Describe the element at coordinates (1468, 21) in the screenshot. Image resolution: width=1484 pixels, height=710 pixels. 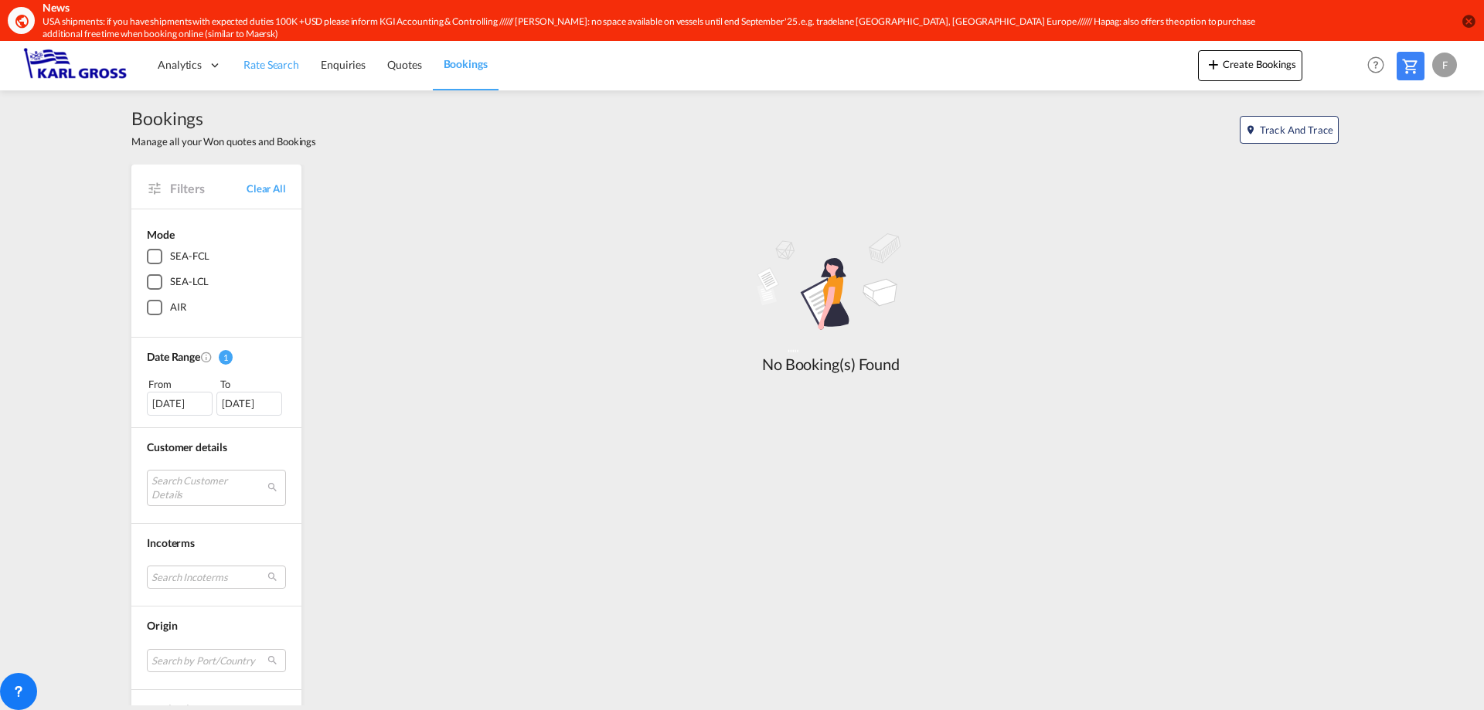
I see `button: icon-close-circle` at that location.